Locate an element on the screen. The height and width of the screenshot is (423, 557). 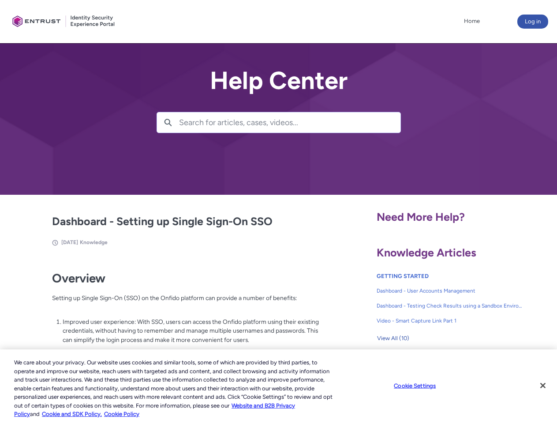
button: Cookie Settings is located at coordinates (414, 386).